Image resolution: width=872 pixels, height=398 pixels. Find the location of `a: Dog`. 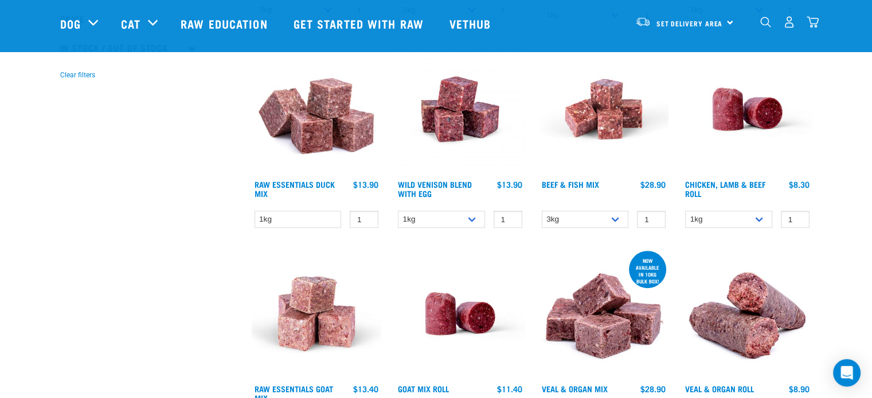

a: Dog is located at coordinates (71, 24).